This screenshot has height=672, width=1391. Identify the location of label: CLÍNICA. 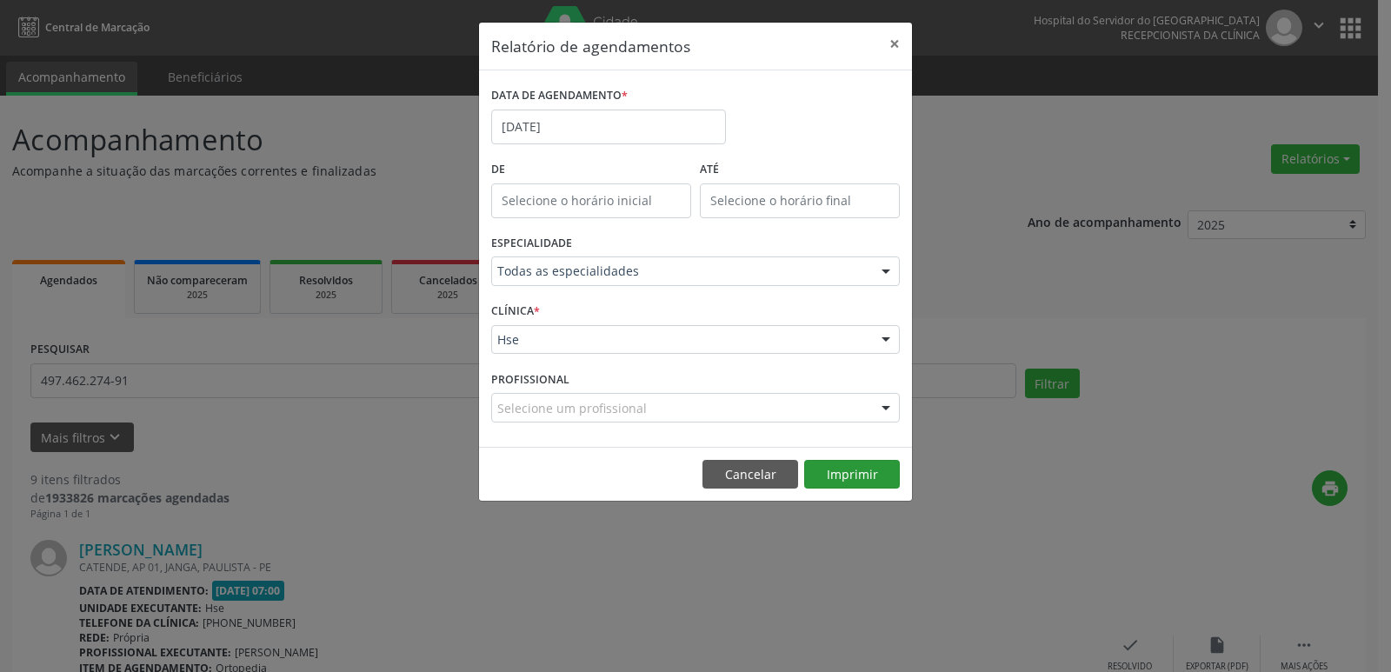
(516, 311).